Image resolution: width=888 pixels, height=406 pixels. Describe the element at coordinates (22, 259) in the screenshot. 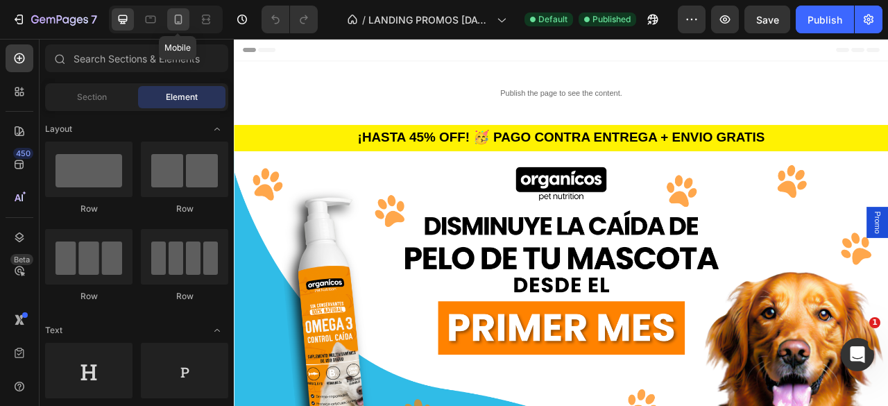

I see `div: Beta` at that location.